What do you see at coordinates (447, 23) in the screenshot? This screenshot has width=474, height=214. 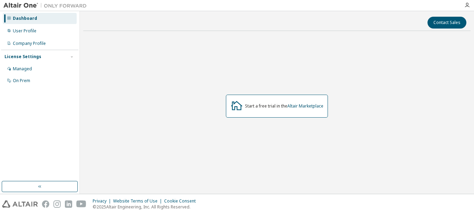 I see `button: Contact Sales` at bounding box center [447, 23].